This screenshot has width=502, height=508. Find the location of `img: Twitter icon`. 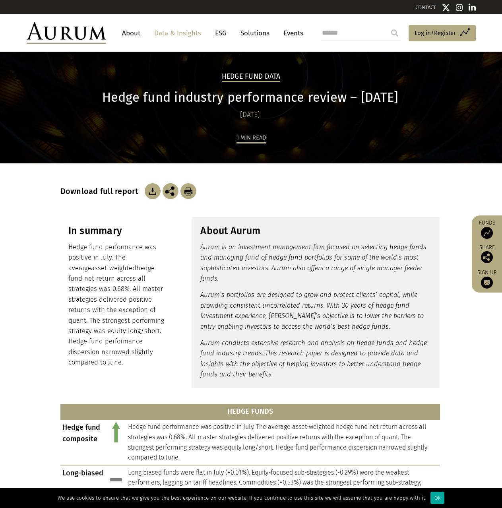

img: Twitter icon is located at coordinates (446, 8).